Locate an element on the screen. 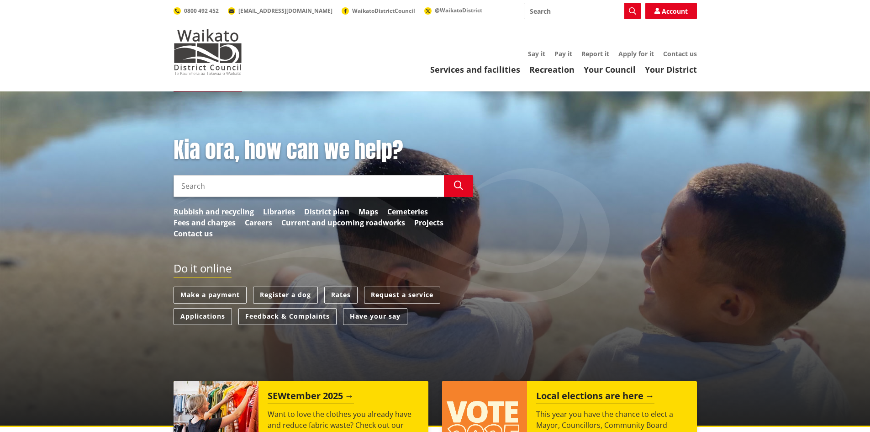 The image size is (870, 432). a: Your District is located at coordinates (671, 69).